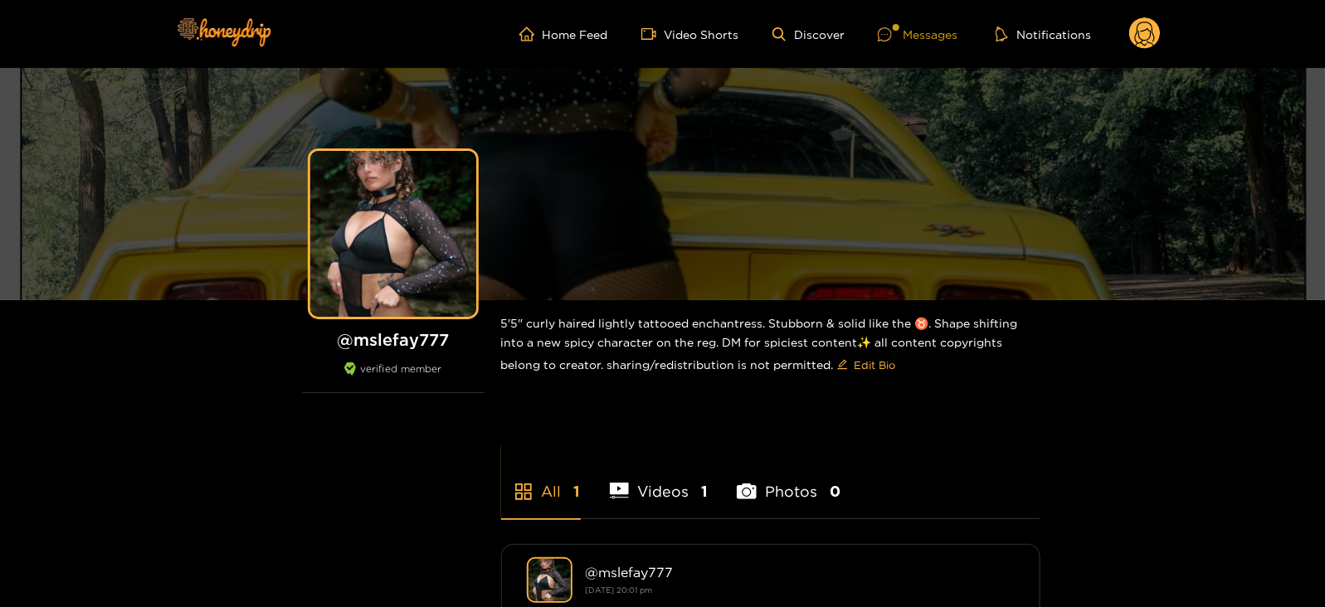 Image resolution: width=1325 pixels, height=607 pixels. Describe the element at coordinates (549, 580) in the screenshot. I see `img: mslefay777` at that location.